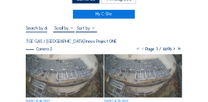  What do you see at coordinates (143, 76) in the screenshot?
I see `img: image_53794792` at bounding box center [143, 76].